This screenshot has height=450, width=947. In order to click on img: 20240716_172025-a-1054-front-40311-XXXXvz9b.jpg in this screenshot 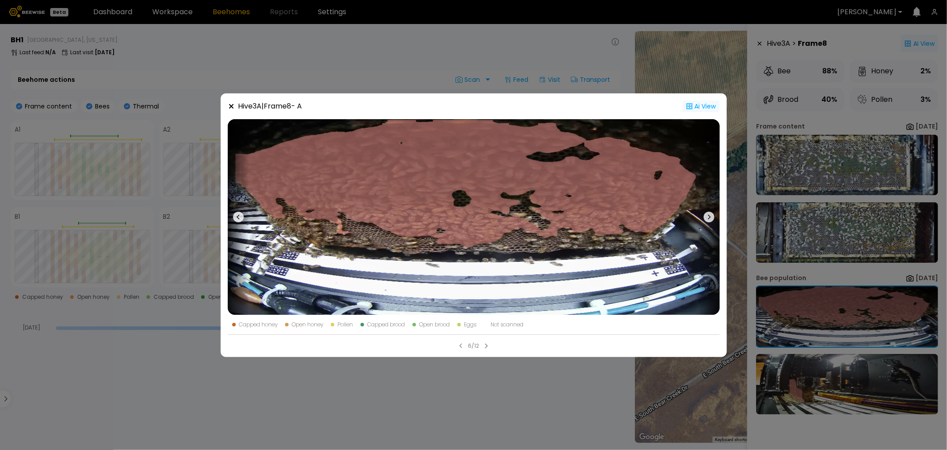, I will do `click(474, 217)`.